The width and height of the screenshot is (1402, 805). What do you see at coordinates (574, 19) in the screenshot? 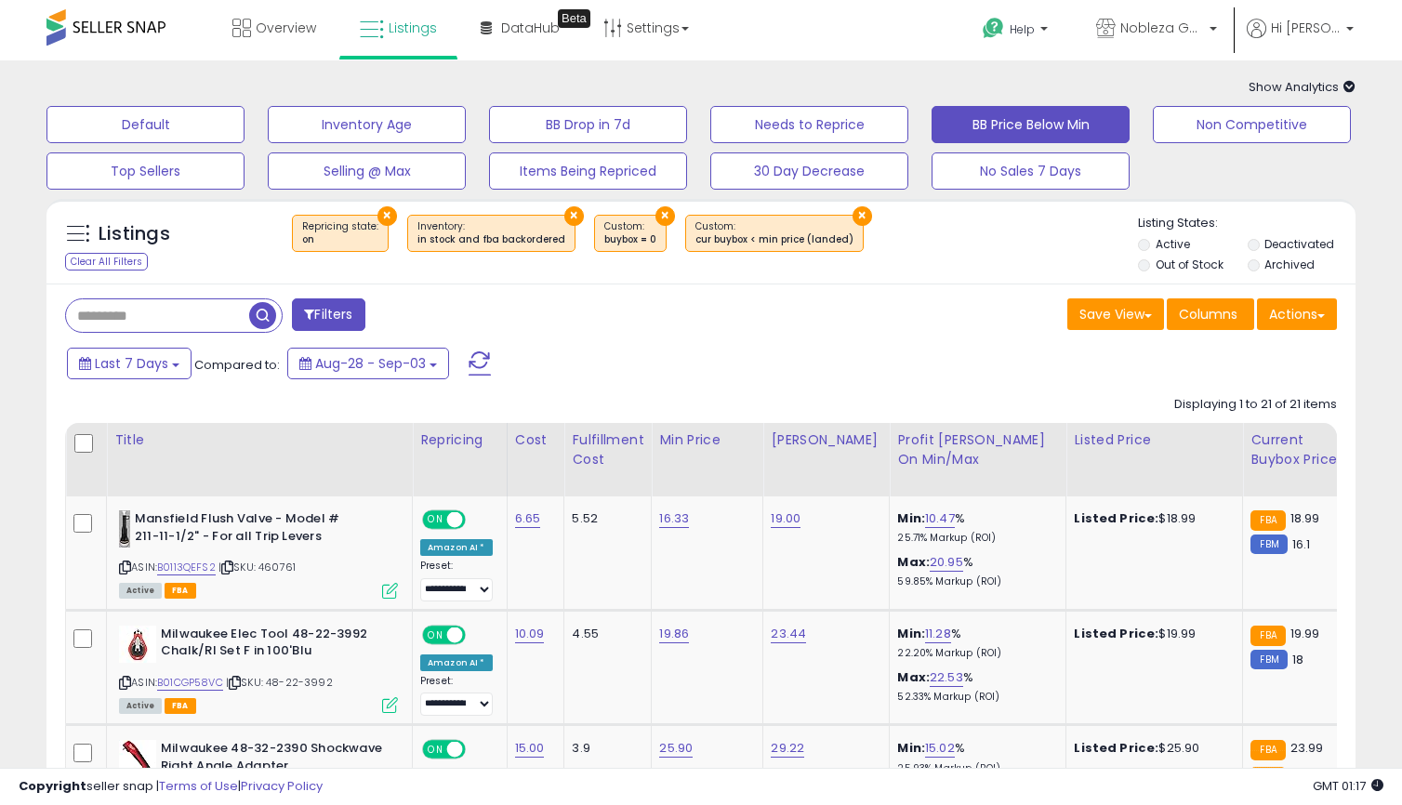
I see `div: Tooltip anchor` at bounding box center [574, 19].